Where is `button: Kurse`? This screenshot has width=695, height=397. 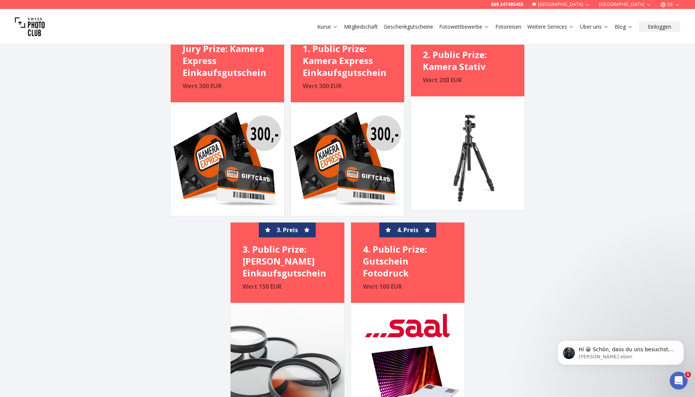
button: Kurse is located at coordinates (328, 27).